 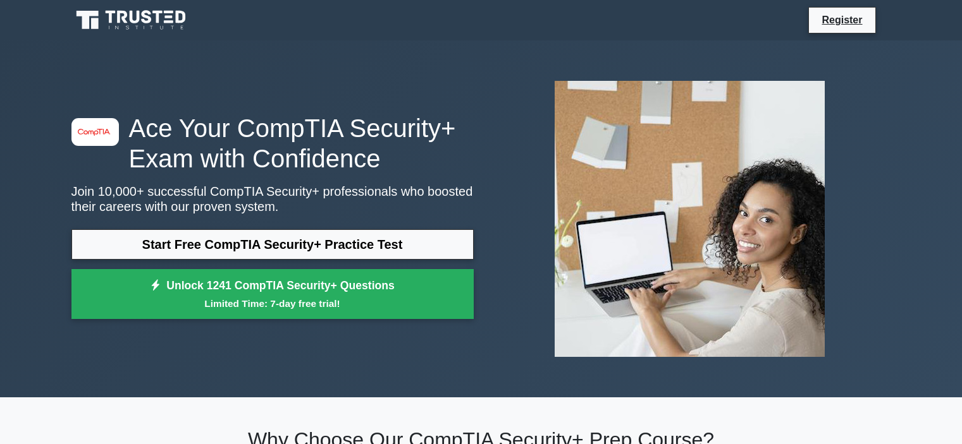 What do you see at coordinates (272, 199) in the screenshot?
I see `p: Join 10,000+ successful CompTIA Security+ professionals who boosted their careers with our proven...` at bounding box center [272, 199].